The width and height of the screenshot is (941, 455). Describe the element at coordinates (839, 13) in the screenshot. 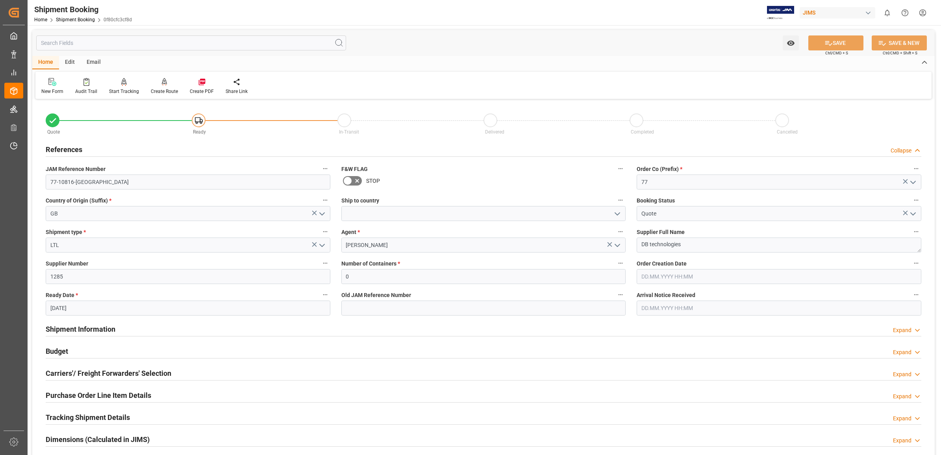

I see `button: JIMS` at that location.